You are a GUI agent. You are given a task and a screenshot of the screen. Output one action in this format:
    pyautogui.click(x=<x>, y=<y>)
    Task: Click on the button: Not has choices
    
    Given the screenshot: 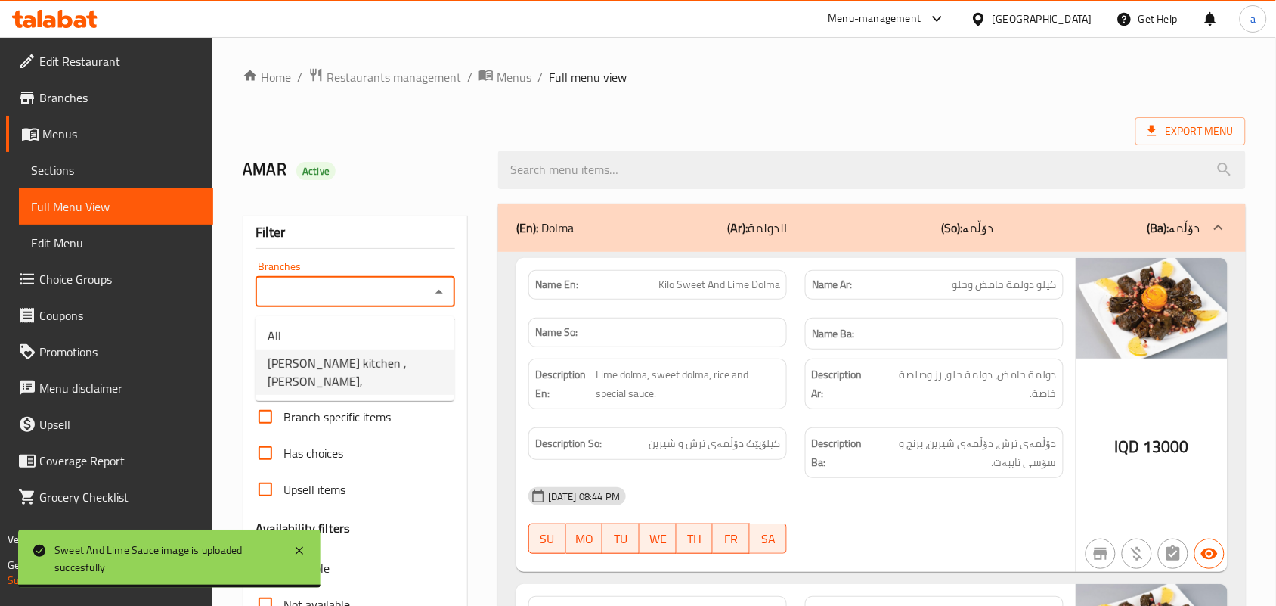 What is the action you would take?
    pyautogui.click(x=1173, y=553)
    